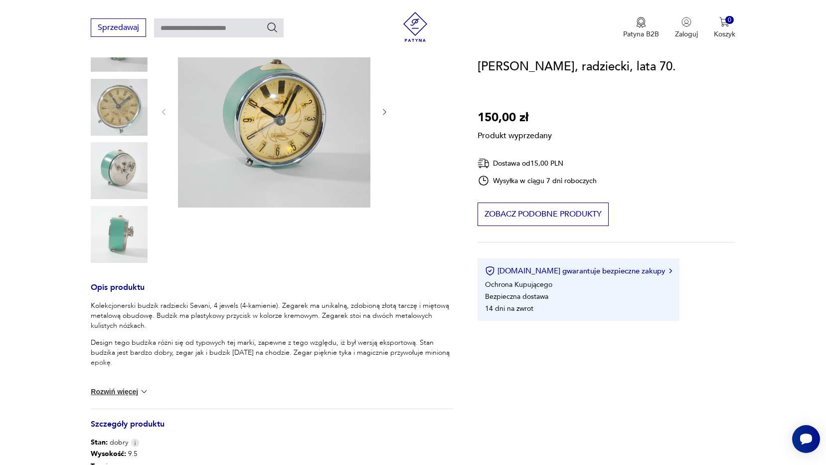 The width and height of the screenshot is (826, 465). I want to click on button: Sprzedawaj, so click(118, 27).